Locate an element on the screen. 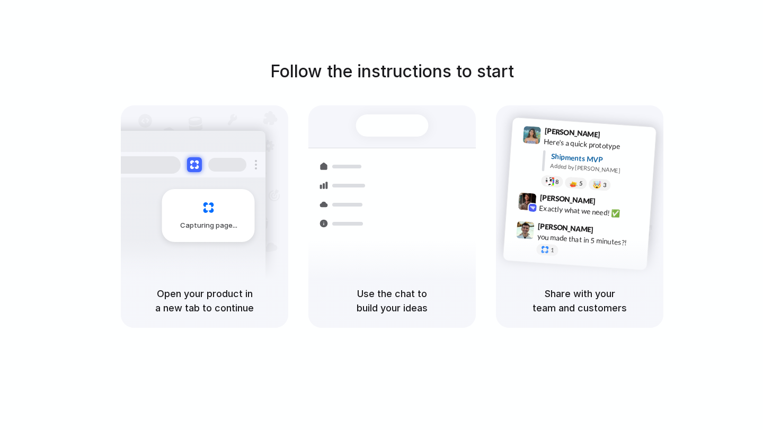 This screenshot has height=430, width=763. span: 9:42 AM is located at coordinates (609, 203).